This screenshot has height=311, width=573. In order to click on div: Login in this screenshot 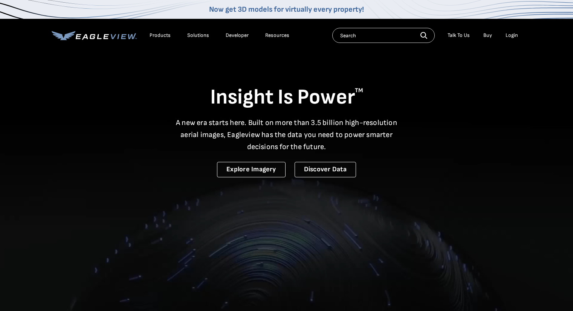, I will do `click(511, 35)`.